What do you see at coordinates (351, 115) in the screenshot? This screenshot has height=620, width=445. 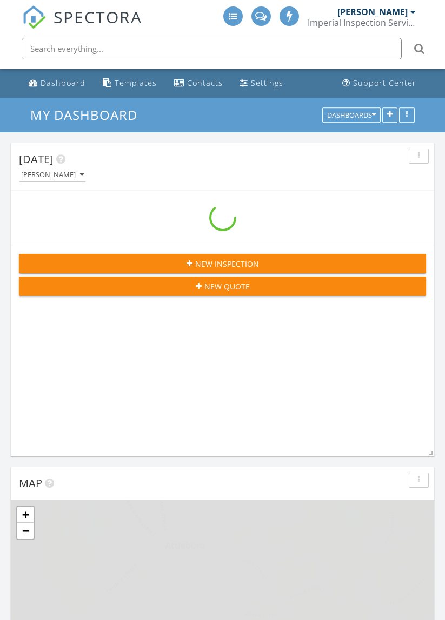 I see `button: Dashboards` at bounding box center [351, 115].